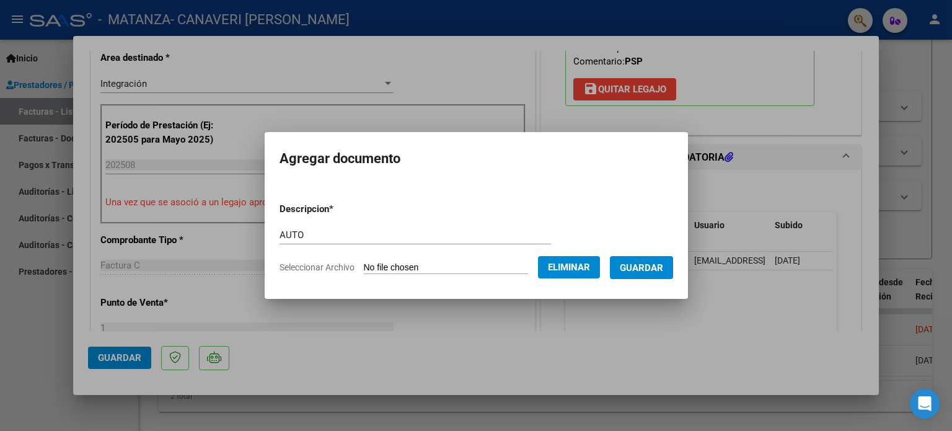 The height and width of the screenshot is (431, 952). Describe the element at coordinates (642, 267) in the screenshot. I see `button: Guardar` at that location.